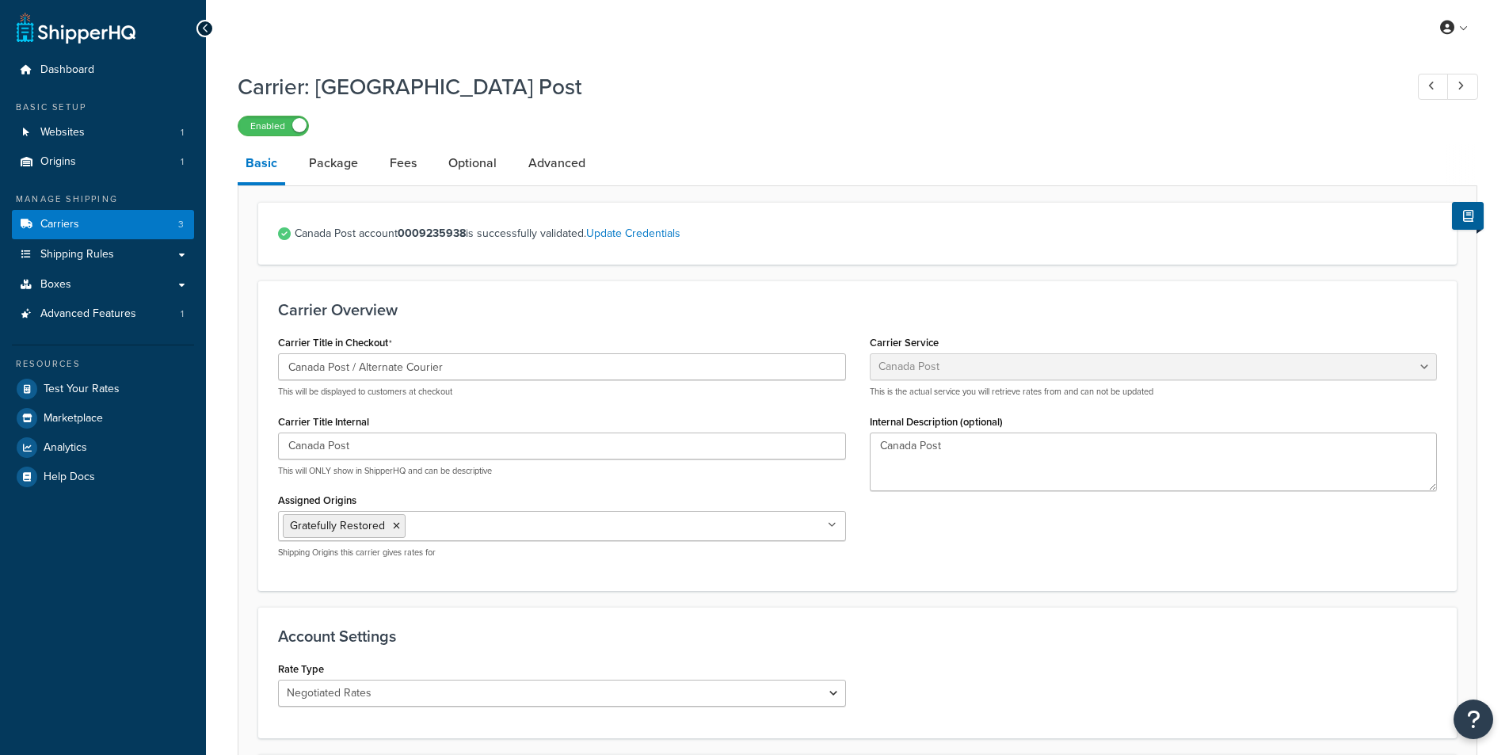  Describe the element at coordinates (103, 284) in the screenshot. I see `a: Boxes` at that location.